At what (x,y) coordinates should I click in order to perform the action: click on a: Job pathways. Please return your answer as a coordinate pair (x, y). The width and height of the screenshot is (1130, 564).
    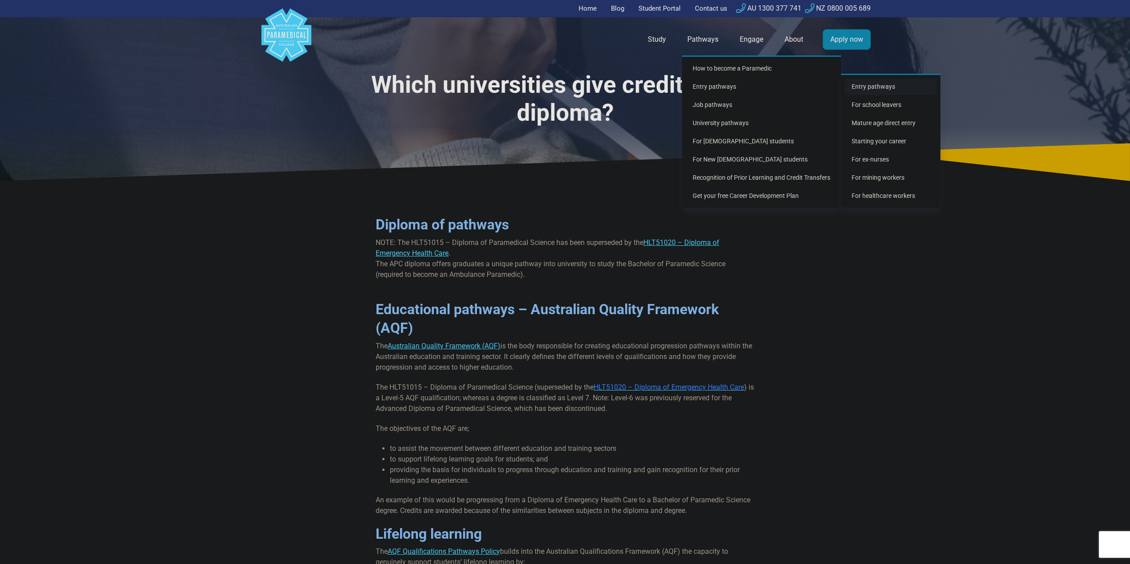
    Looking at the image, I should click on (761, 105).